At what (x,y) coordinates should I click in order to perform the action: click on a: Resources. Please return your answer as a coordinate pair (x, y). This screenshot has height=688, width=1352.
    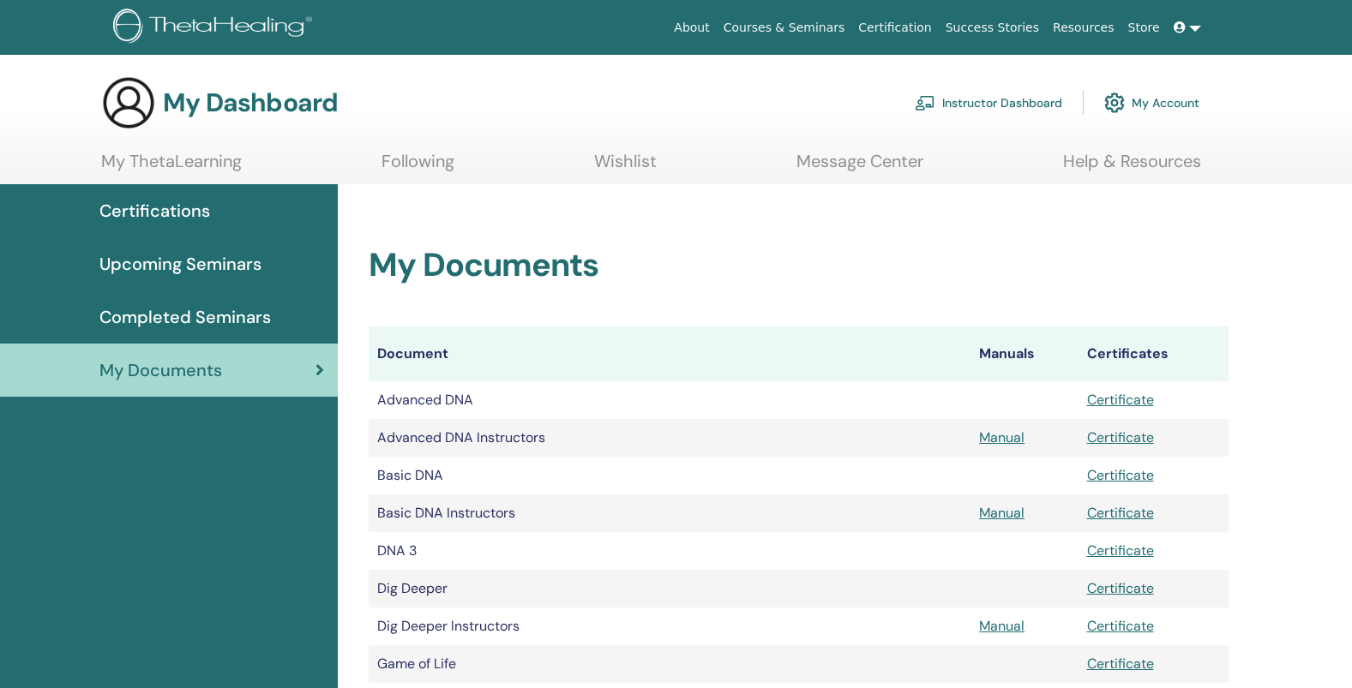
    Looking at the image, I should click on (1083, 27).